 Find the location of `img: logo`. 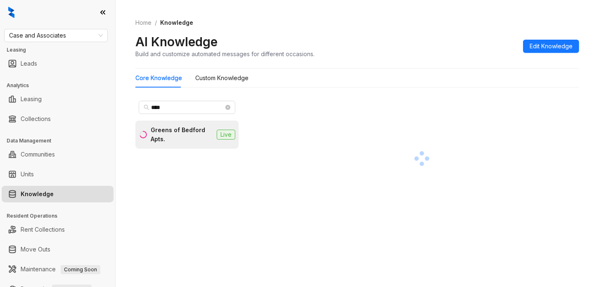

img: logo is located at coordinates (11, 12).